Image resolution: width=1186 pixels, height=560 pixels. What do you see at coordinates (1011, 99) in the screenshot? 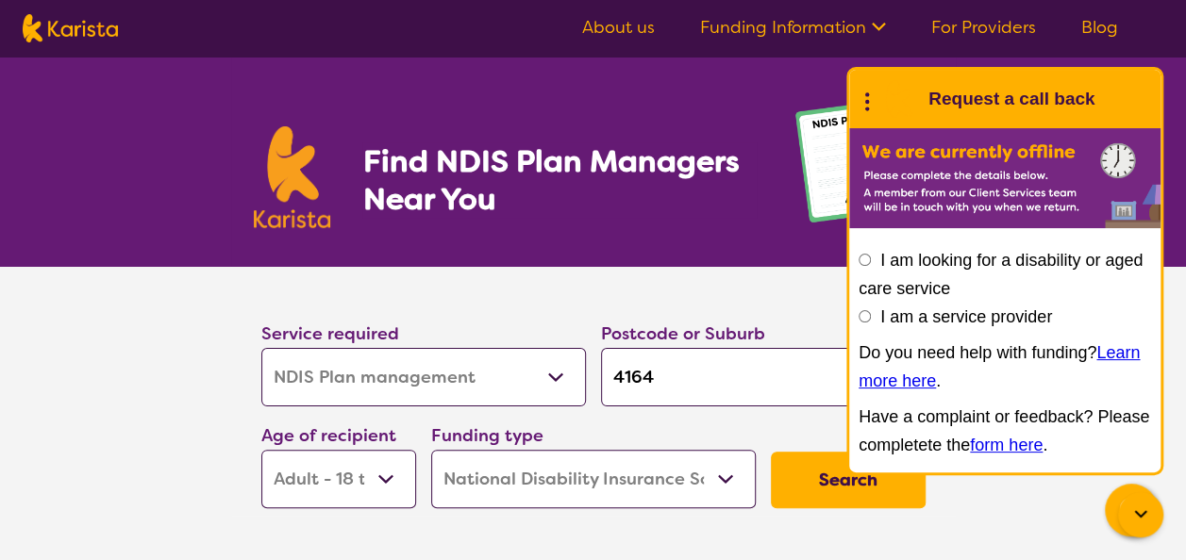
I see `h1: Request a call back` at bounding box center [1011, 99].